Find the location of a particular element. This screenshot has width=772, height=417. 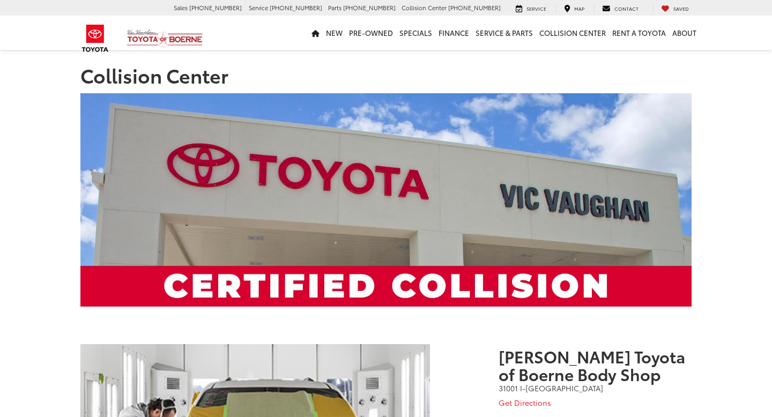

a: Collision Center is located at coordinates (573, 33).